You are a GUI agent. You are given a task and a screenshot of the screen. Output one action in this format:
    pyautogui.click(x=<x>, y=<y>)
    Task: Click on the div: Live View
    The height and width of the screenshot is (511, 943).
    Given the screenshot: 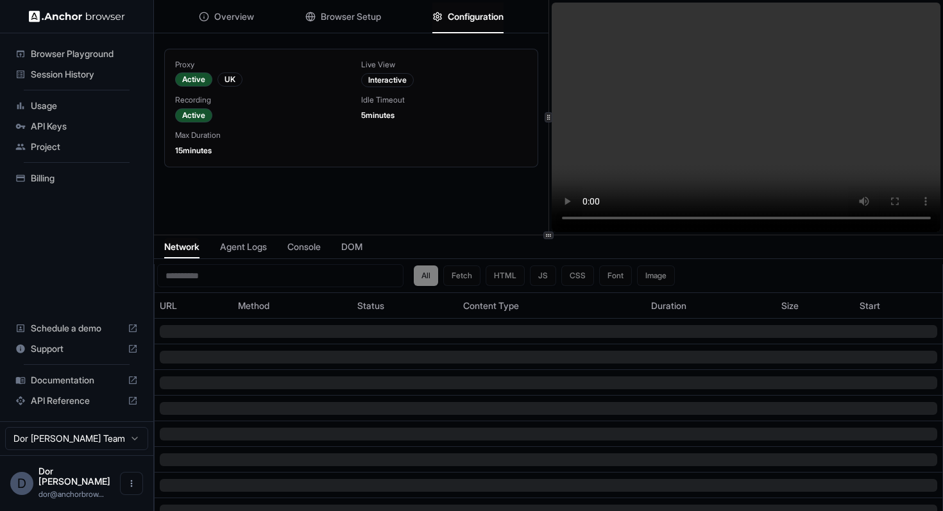 What is the action you would take?
    pyautogui.click(x=444, y=65)
    